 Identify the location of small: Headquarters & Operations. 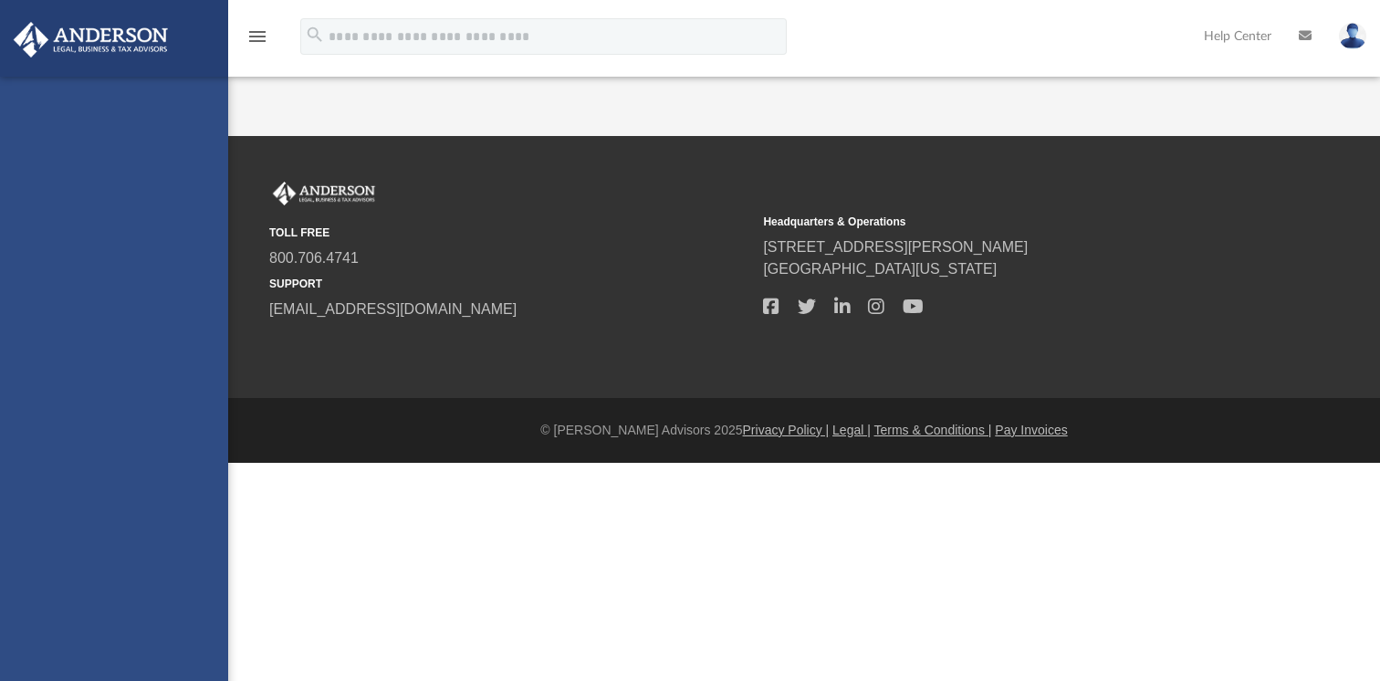
(1003, 222).